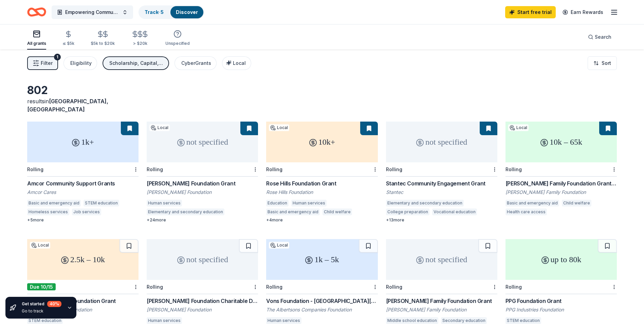 The image size is (644, 324). What do you see at coordinates (80, 63) in the screenshot?
I see `button: Eligibility` at bounding box center [80, 63].